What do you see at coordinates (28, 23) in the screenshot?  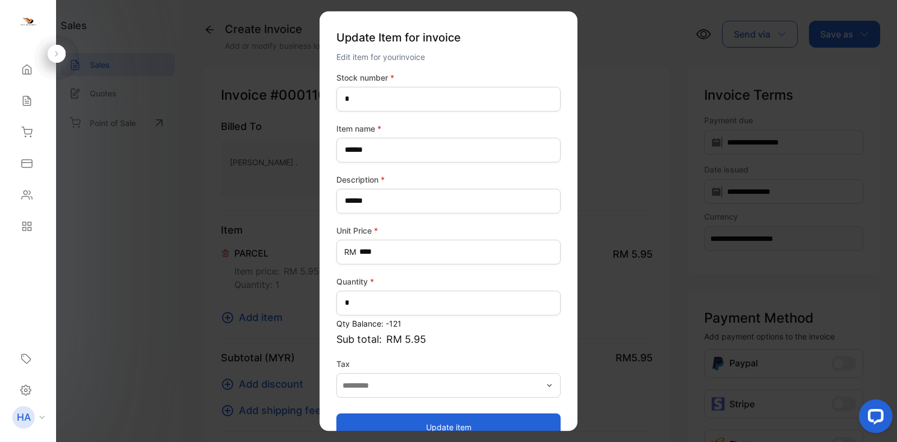 I see `img: logo` at bounding box center [28, 23].